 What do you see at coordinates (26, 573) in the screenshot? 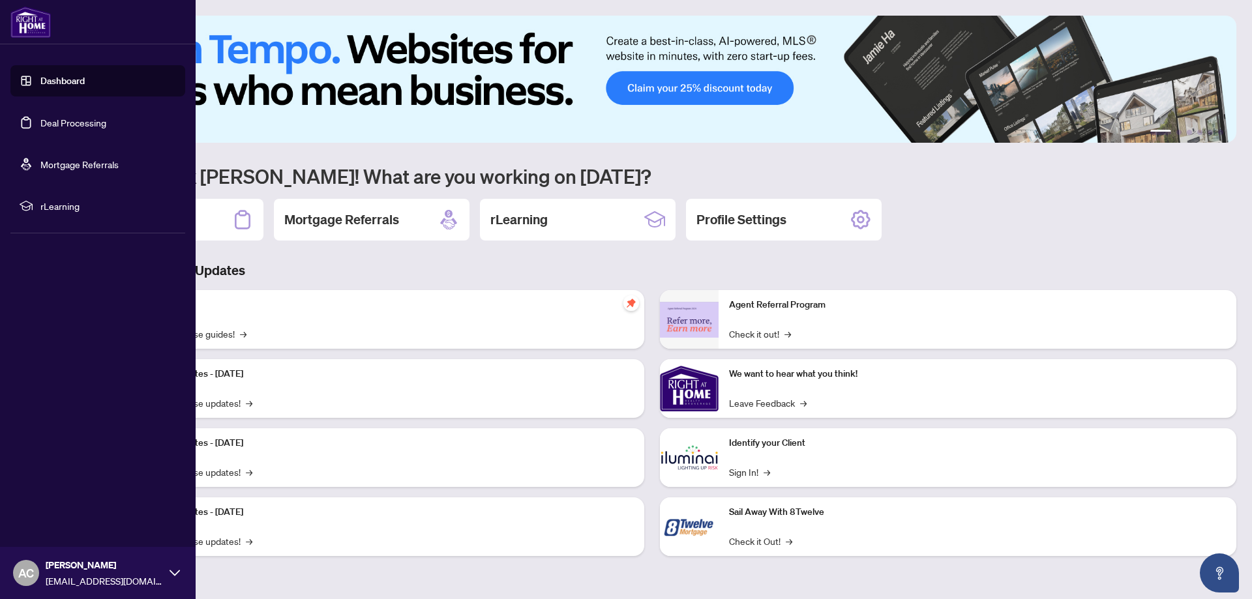
I see `span: AC` at bounding box center [26, 573].